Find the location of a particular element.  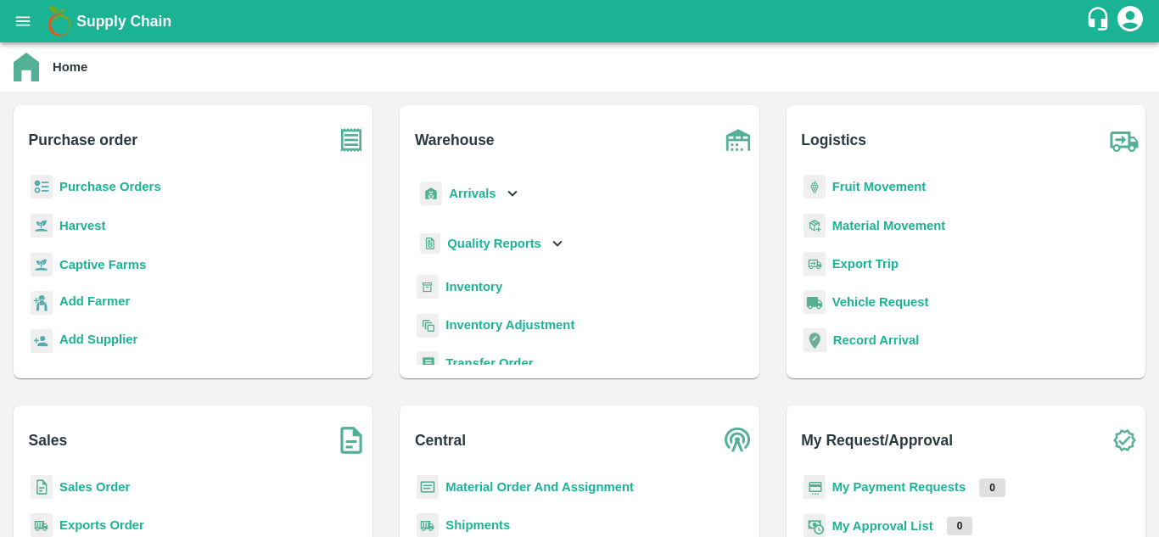

img: reciept is located at coordinates (42, 187).